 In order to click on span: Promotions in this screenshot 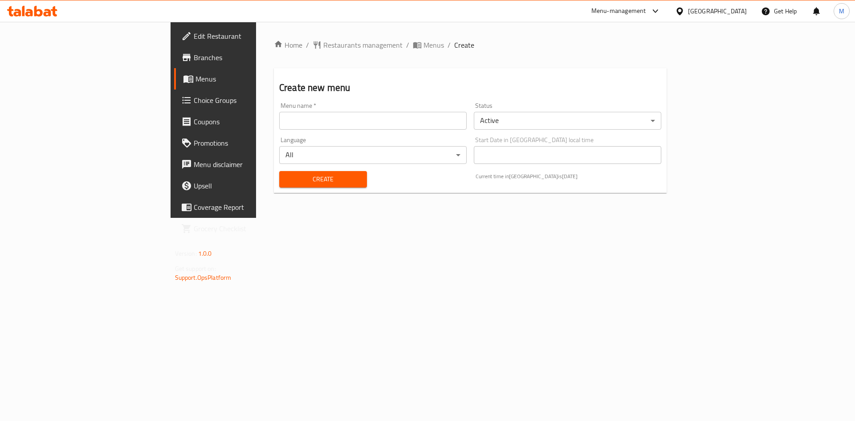, I will do `click(250, 143)`.